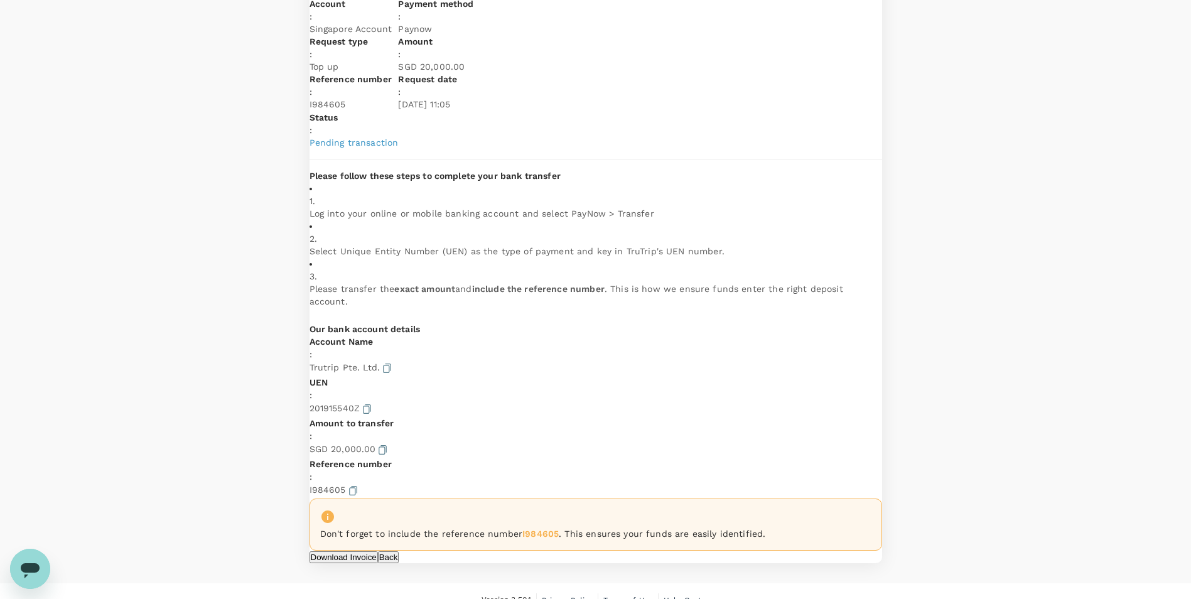  What do you see at coordinates (596, 368) in the screenshot?
I see `p: Trutrip Pte. Ltd.` at bounding box center [596, 368].